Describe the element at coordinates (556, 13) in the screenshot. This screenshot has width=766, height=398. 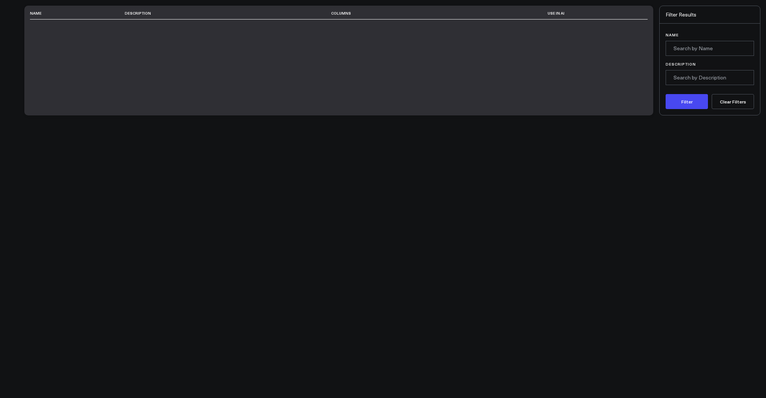
I see `th: Use in AI` at that location.